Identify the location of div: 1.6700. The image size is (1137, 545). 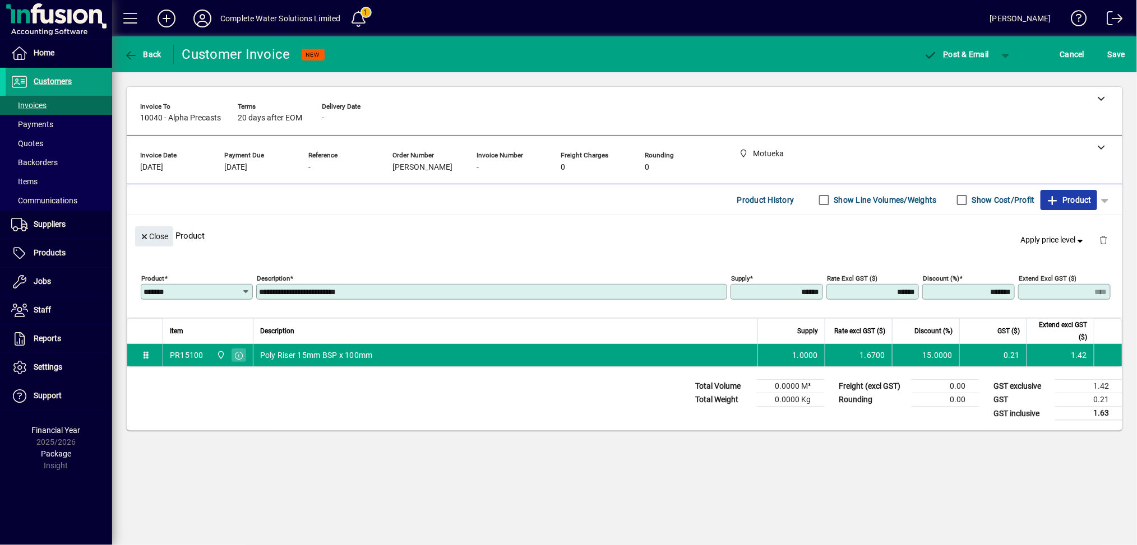
(858, 355).